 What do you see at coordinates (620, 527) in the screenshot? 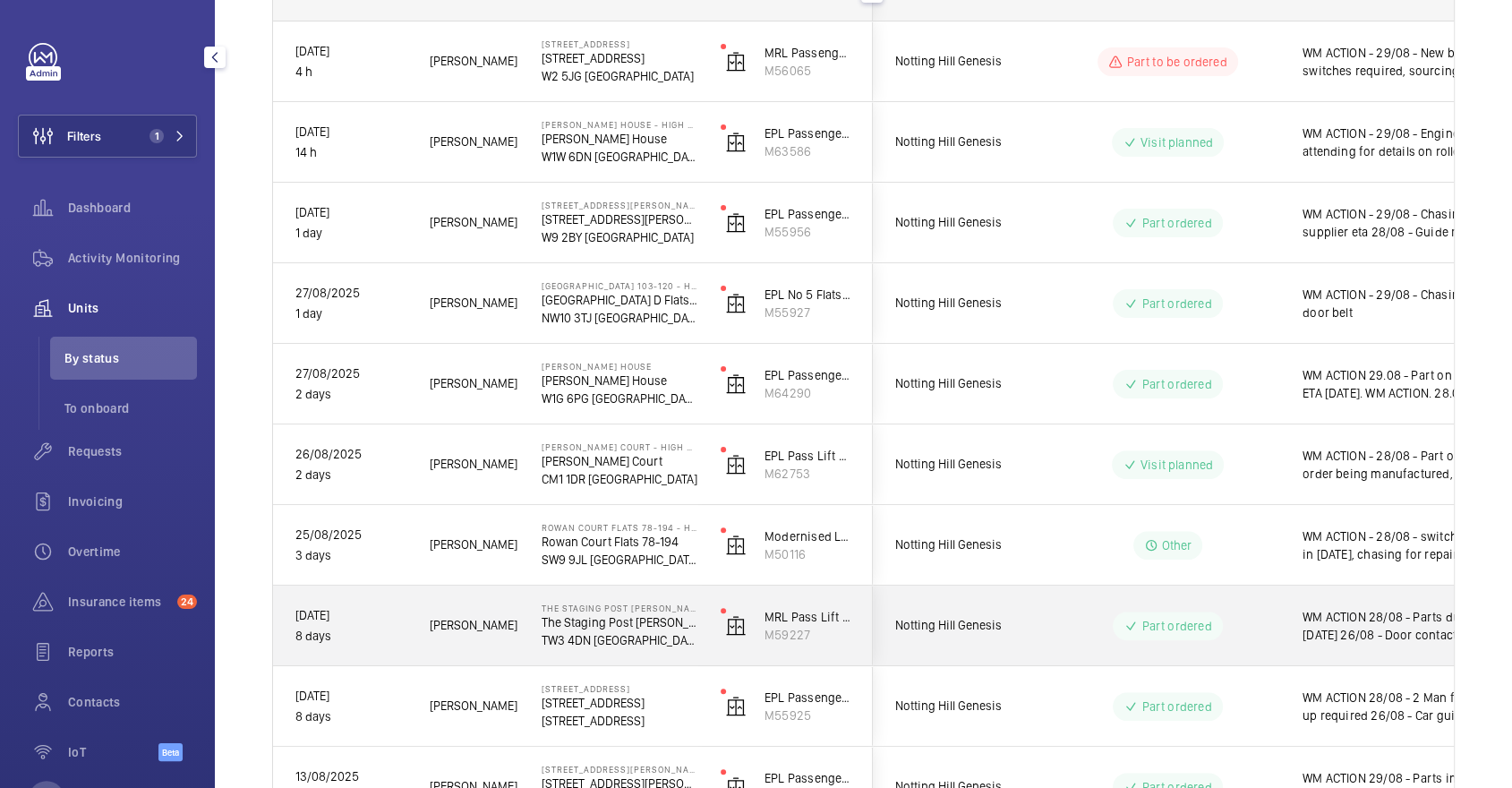
I see `p: Rowan Court Flats 78-194 - High Risk Building` at bounding box center [620, 527].